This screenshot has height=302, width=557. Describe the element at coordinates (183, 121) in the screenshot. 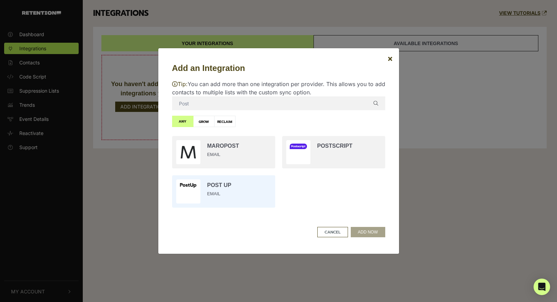

I see `label: ANY` at that location.